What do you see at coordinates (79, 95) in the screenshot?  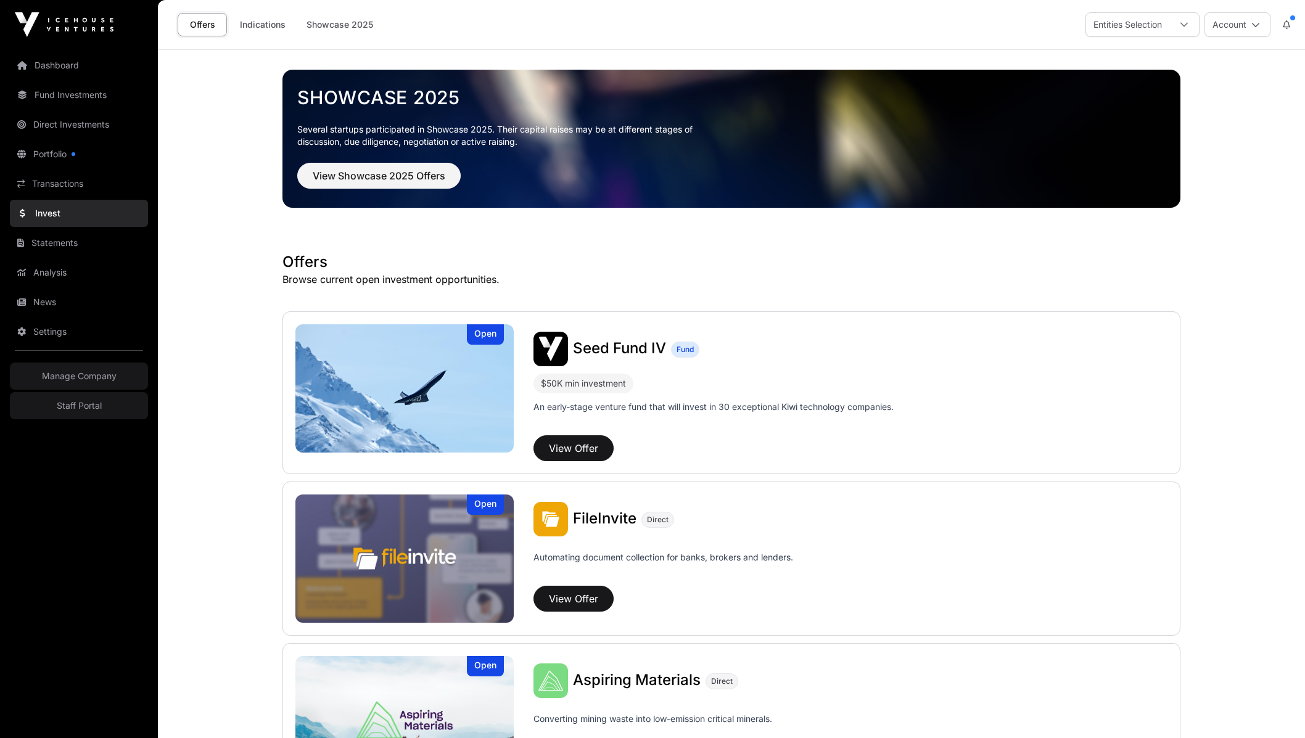 I see `a: Fund Investments` at bounding box center [79, 95].